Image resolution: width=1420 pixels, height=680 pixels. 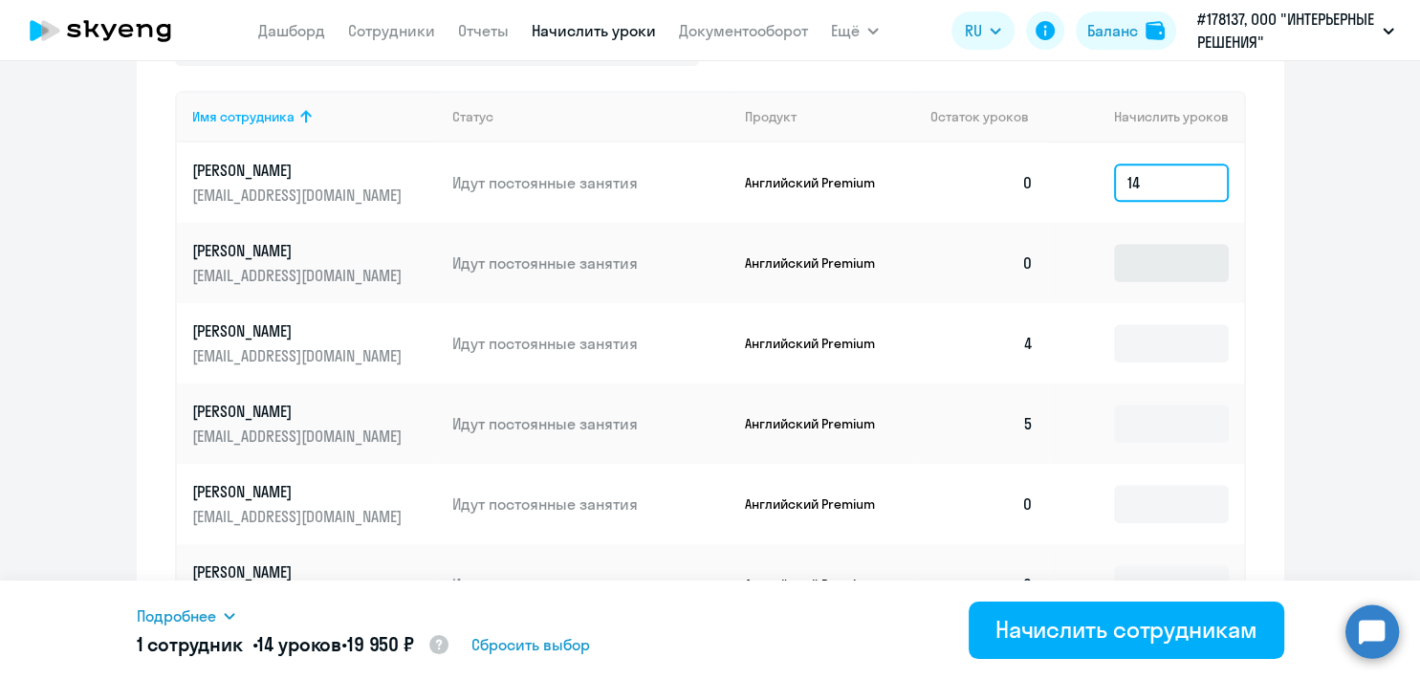 What do you see at coordinates (982, 424) in the screenshot?
I see `td: 5` at bounding box center [982, 424].